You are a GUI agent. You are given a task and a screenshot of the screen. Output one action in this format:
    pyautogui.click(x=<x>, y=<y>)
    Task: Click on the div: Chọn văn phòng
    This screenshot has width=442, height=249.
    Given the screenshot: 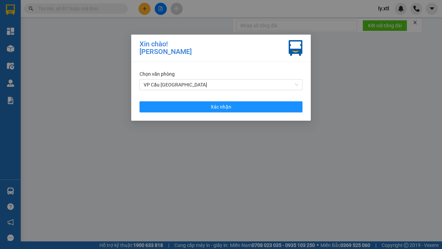 What is the action you would take?
    pyautogui.click(x=221, y=74)
    